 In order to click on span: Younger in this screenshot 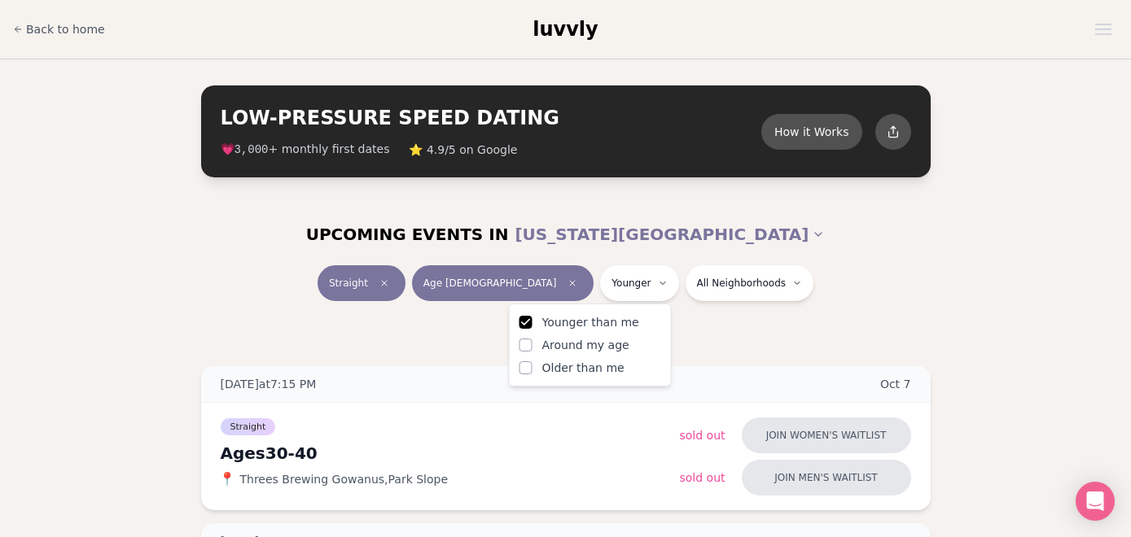, I will do `click(631, 283)`.